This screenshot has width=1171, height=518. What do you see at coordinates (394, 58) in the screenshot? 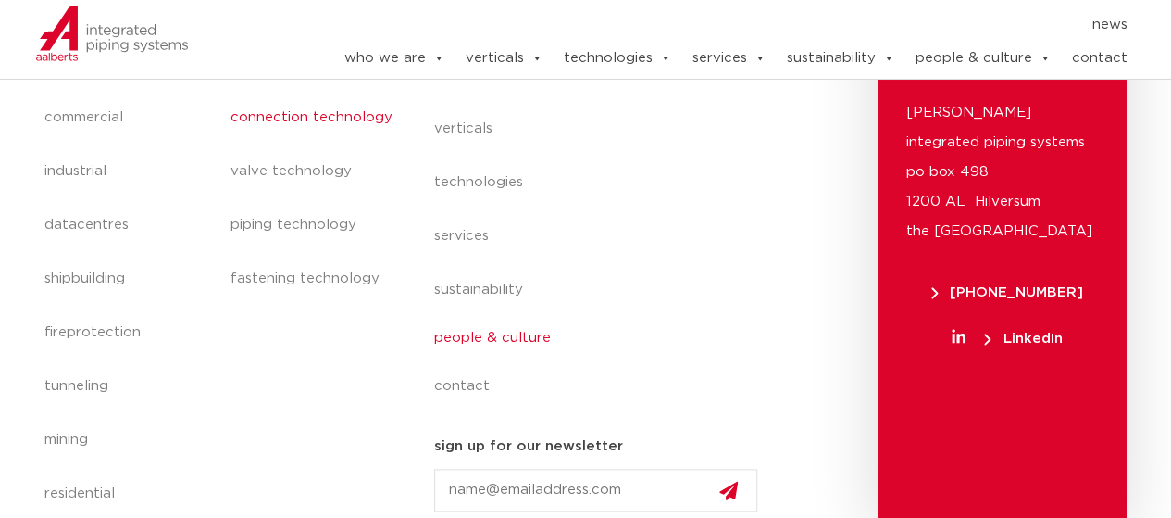
I see `a: who we are` at bounding box center [394, 58].